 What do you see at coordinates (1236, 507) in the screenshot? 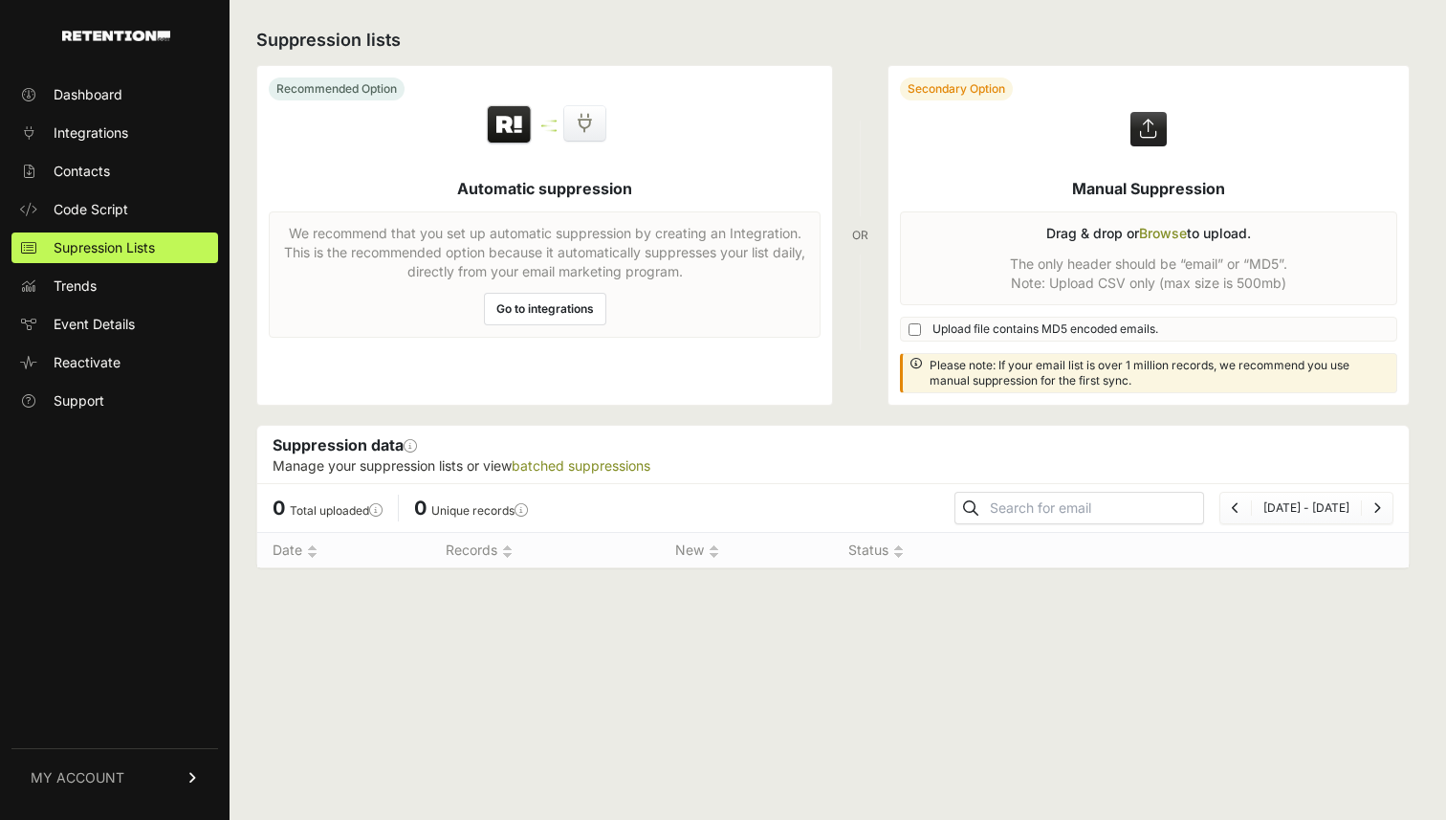
I see `a: Previous` at bounding box center [1236, 507].